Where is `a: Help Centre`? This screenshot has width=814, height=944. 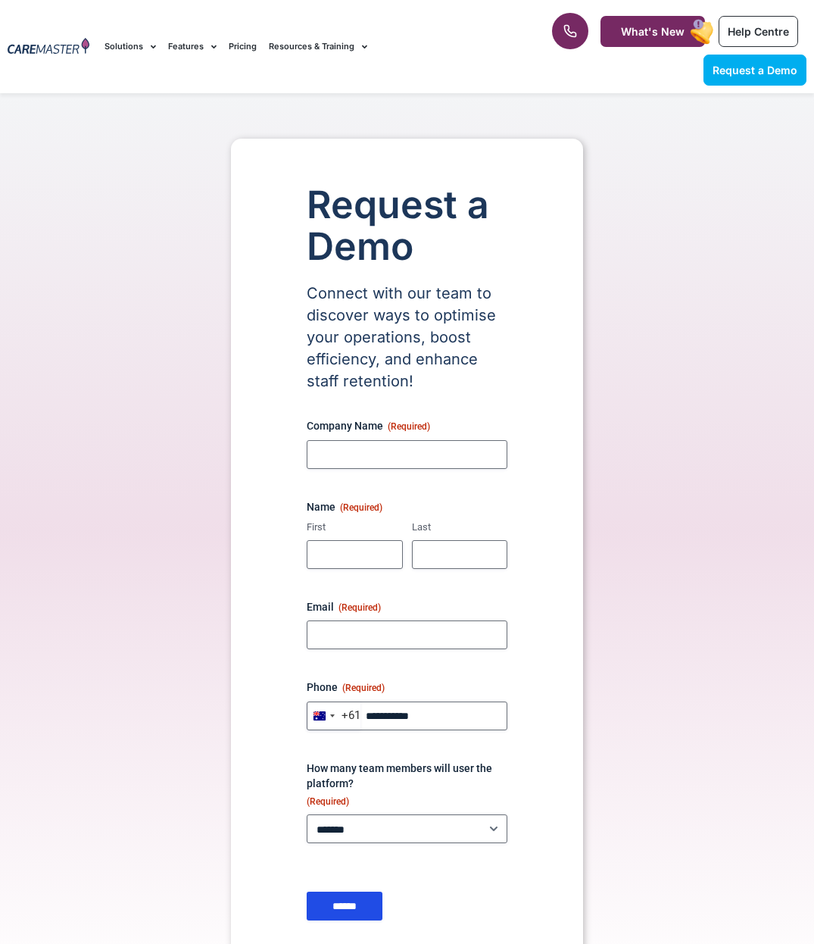 a: Help Centre is located at coordinates (758, 31).